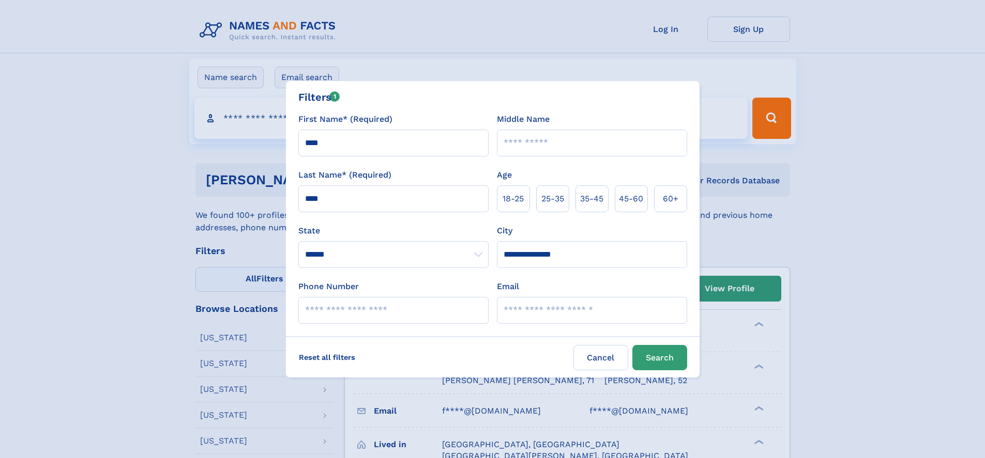 The image size is (985, 458). What do you see at coordinates (513, 199) in the screenshot?
I see `span: 18‑25` at bounding box center [513, 199].